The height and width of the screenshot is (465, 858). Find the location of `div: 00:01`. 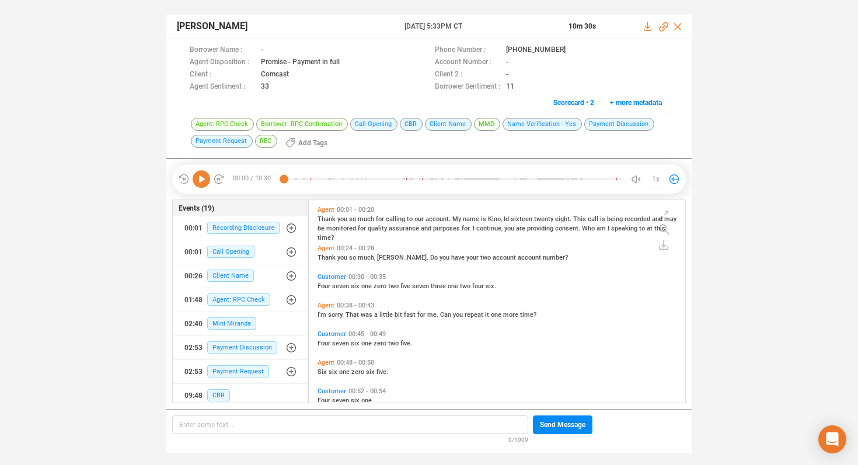

div: 00:01 is located at coordinates (193, 252).